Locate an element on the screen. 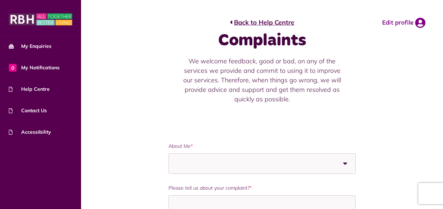  span: My Enquiries is located at coordinates (30, 46).